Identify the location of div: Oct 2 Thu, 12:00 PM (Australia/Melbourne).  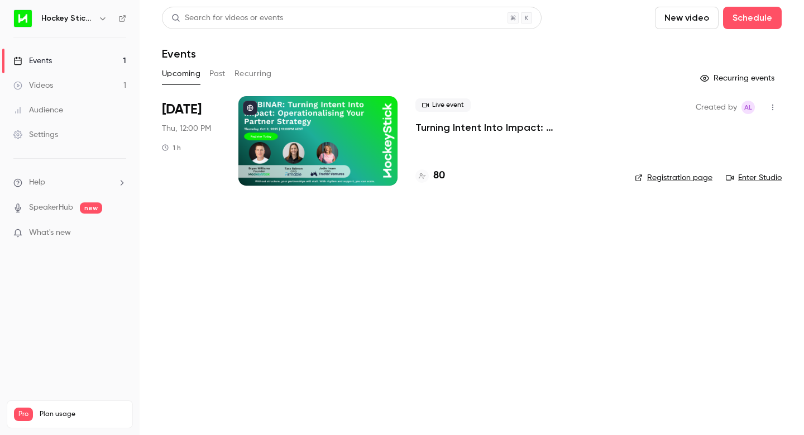
(191, 141).